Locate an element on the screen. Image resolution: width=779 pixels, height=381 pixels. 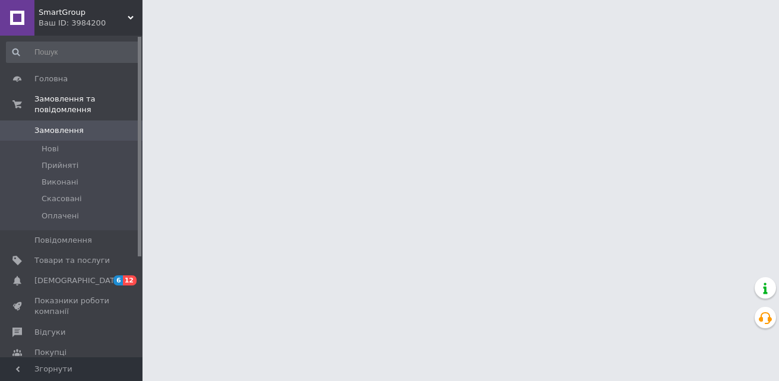
span: Відгуки is located at coordinates (50, 333).